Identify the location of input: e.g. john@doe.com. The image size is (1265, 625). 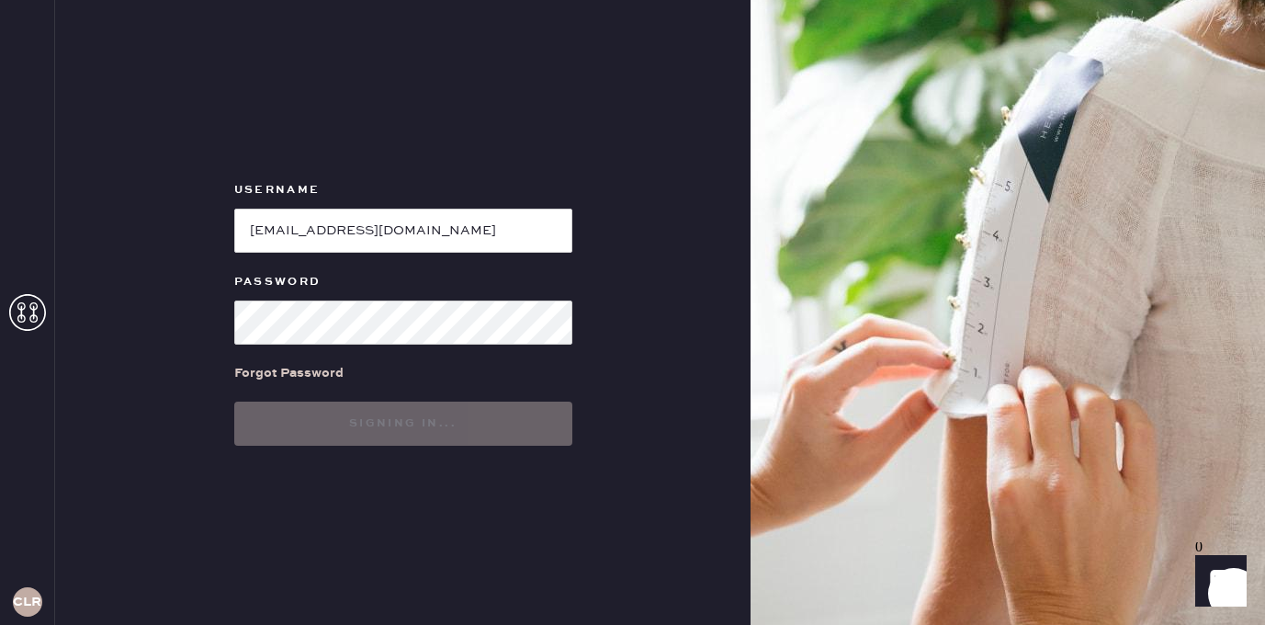
(403, 231).